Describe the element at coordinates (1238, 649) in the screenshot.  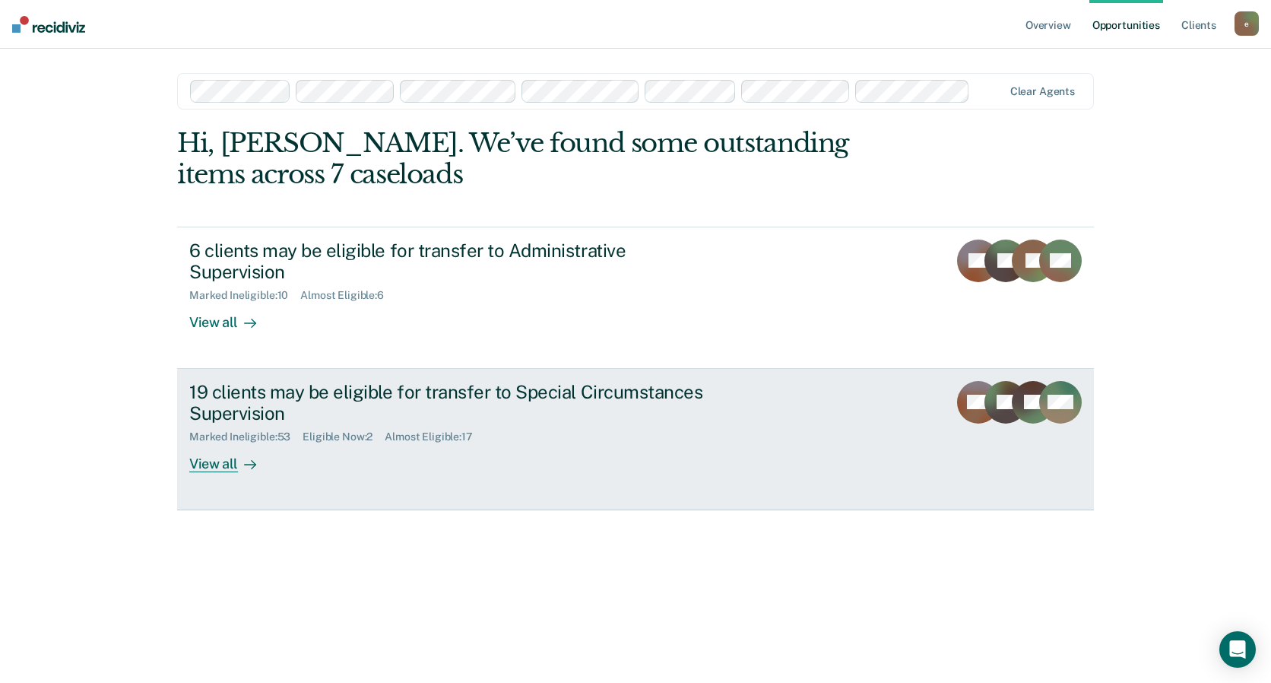
I see `div: Open Intercom Messenger` at that location.